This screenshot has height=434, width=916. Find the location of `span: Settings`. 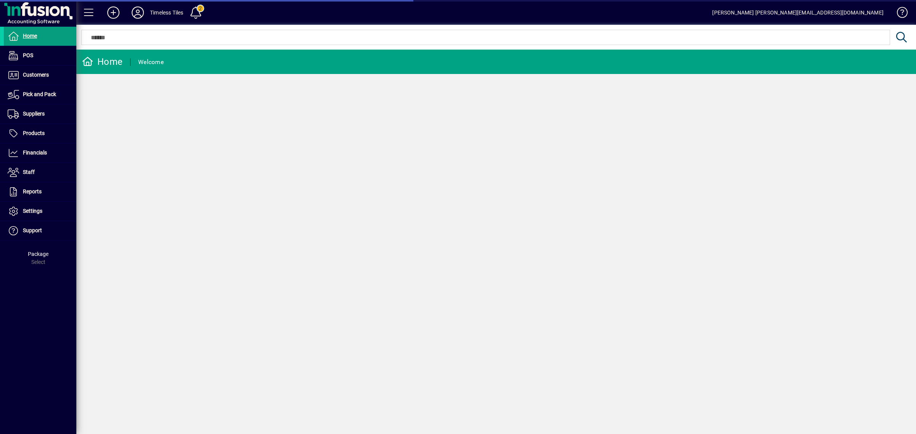

span: Settings is located at coordinates (32, 211).